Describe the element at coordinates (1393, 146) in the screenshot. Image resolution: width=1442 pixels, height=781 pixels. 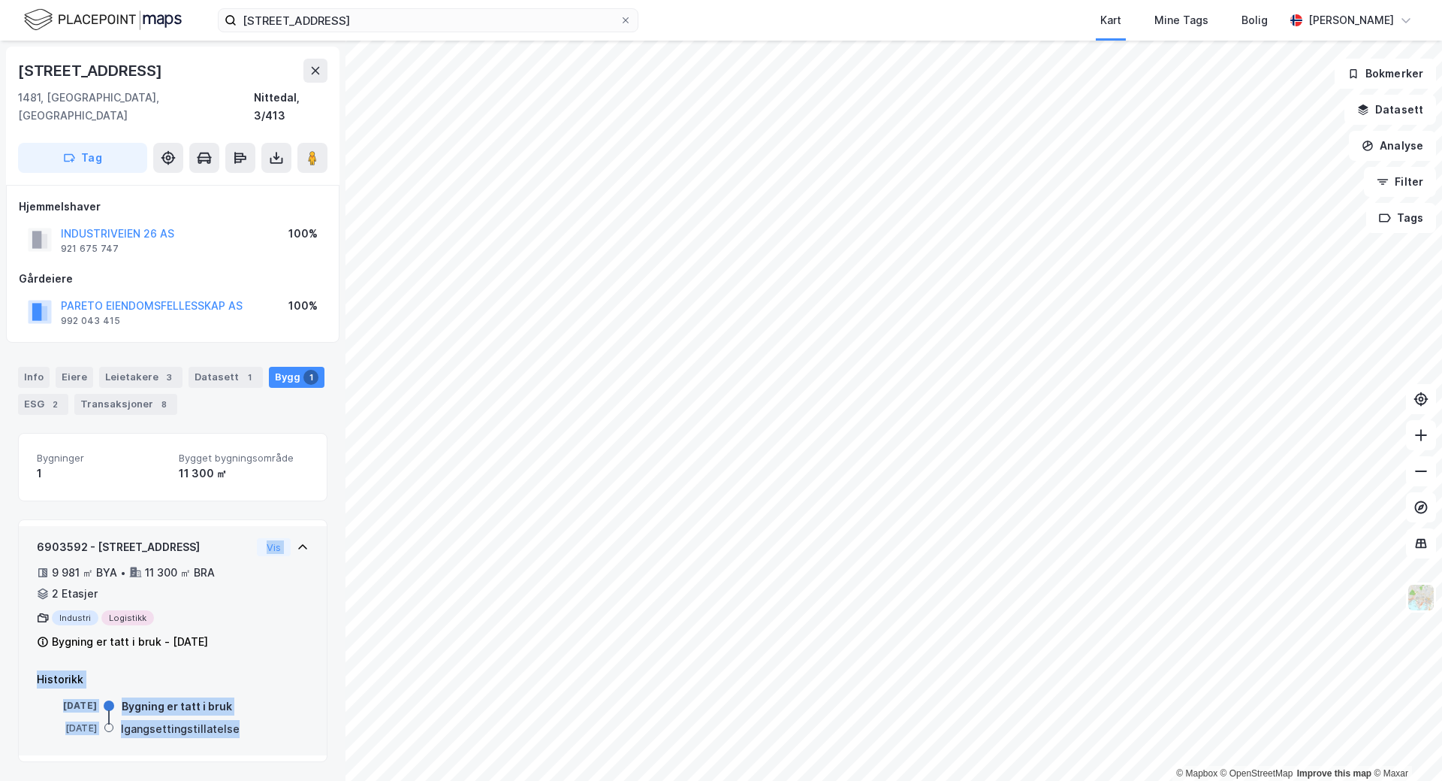
I see `button: Analyse` at that location.